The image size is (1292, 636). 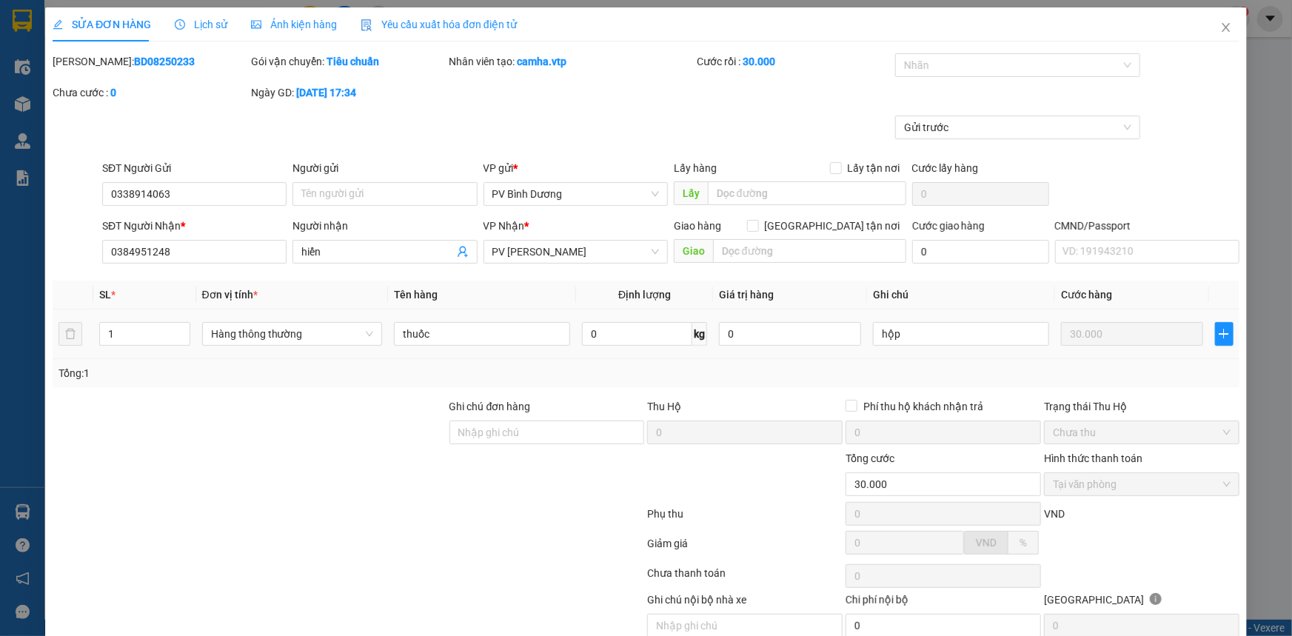 What do you see at coordinates (201, 24) in the screenshot?
I see `span: Lịch sử` at bounding box center [201, 24].